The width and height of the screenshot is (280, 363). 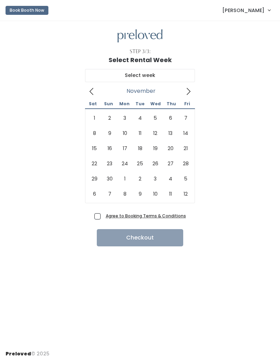 I want to click on button: Book Booth Now, so click(x=27, y=10).